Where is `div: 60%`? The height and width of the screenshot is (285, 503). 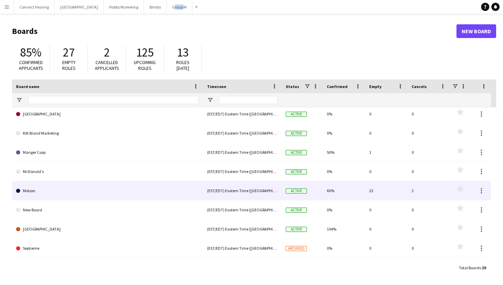 div: 60% is located at coordinates (344, 190).